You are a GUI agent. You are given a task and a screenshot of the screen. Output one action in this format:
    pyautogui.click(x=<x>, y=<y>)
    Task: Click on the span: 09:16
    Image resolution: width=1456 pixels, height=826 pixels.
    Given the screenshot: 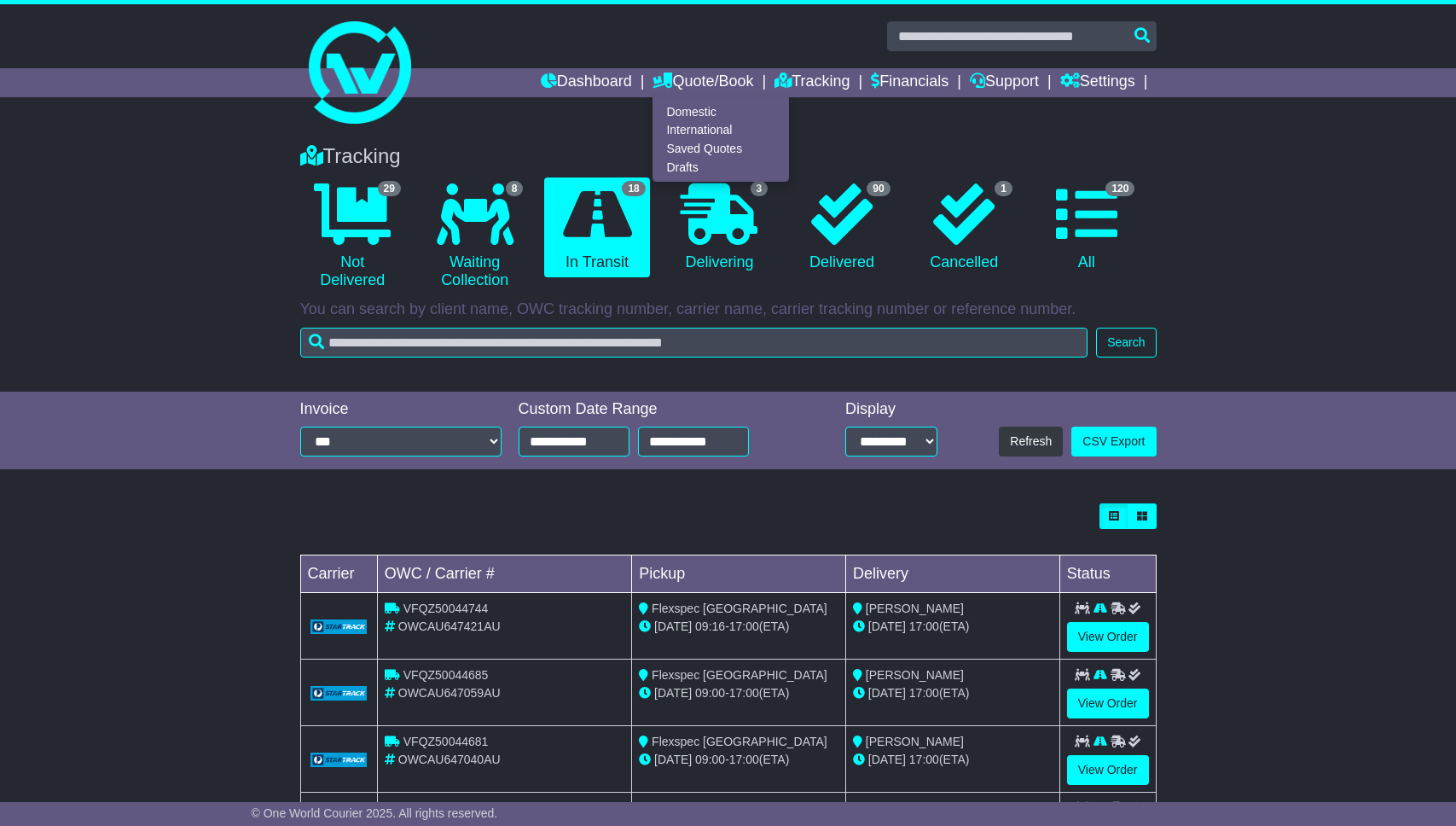 What is the action you would take?
    pyautogui.click(x=710, y=626)
    